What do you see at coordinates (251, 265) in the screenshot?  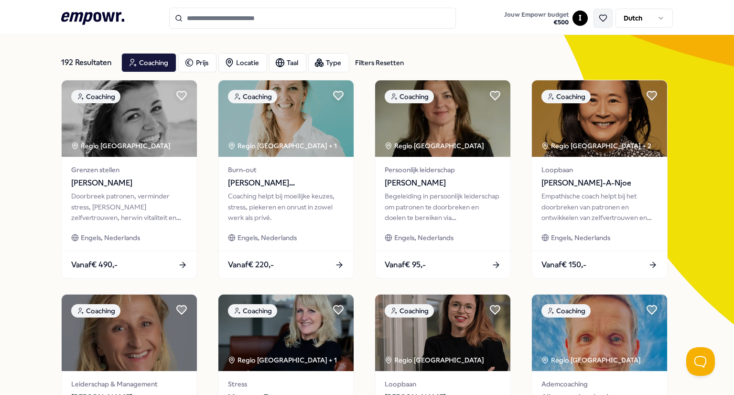 I see `span: Vanaf € 220,-` at bounding box center [251, 265].